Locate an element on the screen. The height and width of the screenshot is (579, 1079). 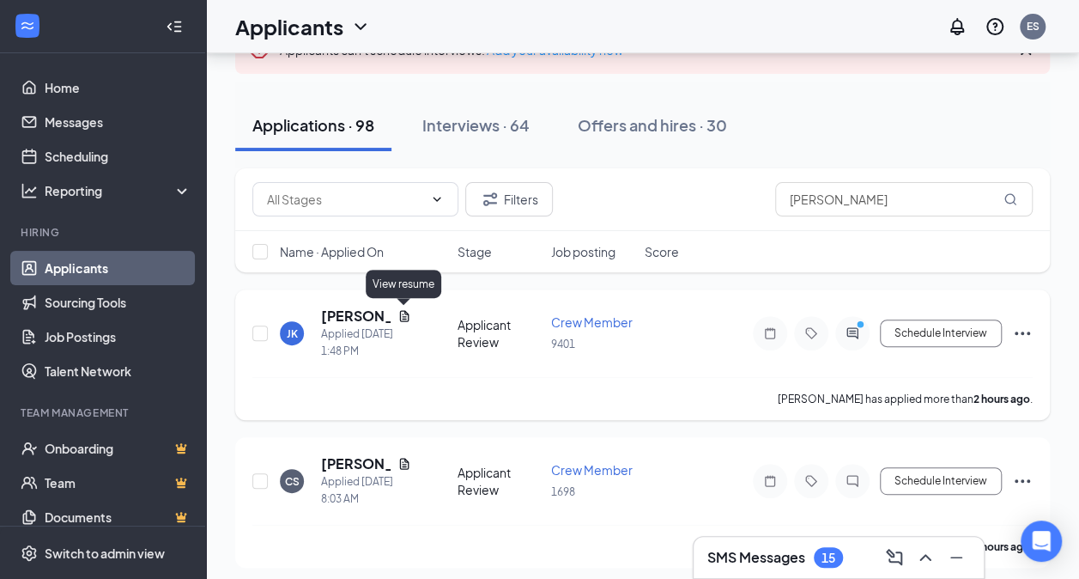
svg: Notifications is located at coordinates (957, 27).